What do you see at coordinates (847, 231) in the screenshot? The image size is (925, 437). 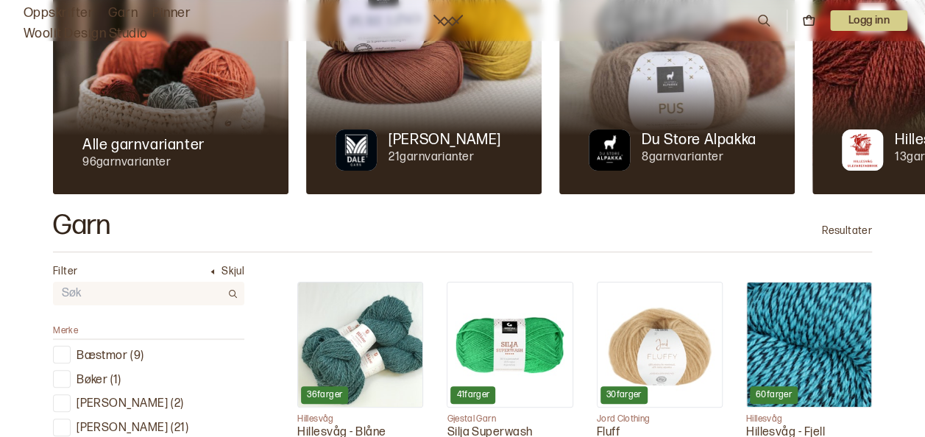 I see `p: Resultater` at bounding box center [847, 231].